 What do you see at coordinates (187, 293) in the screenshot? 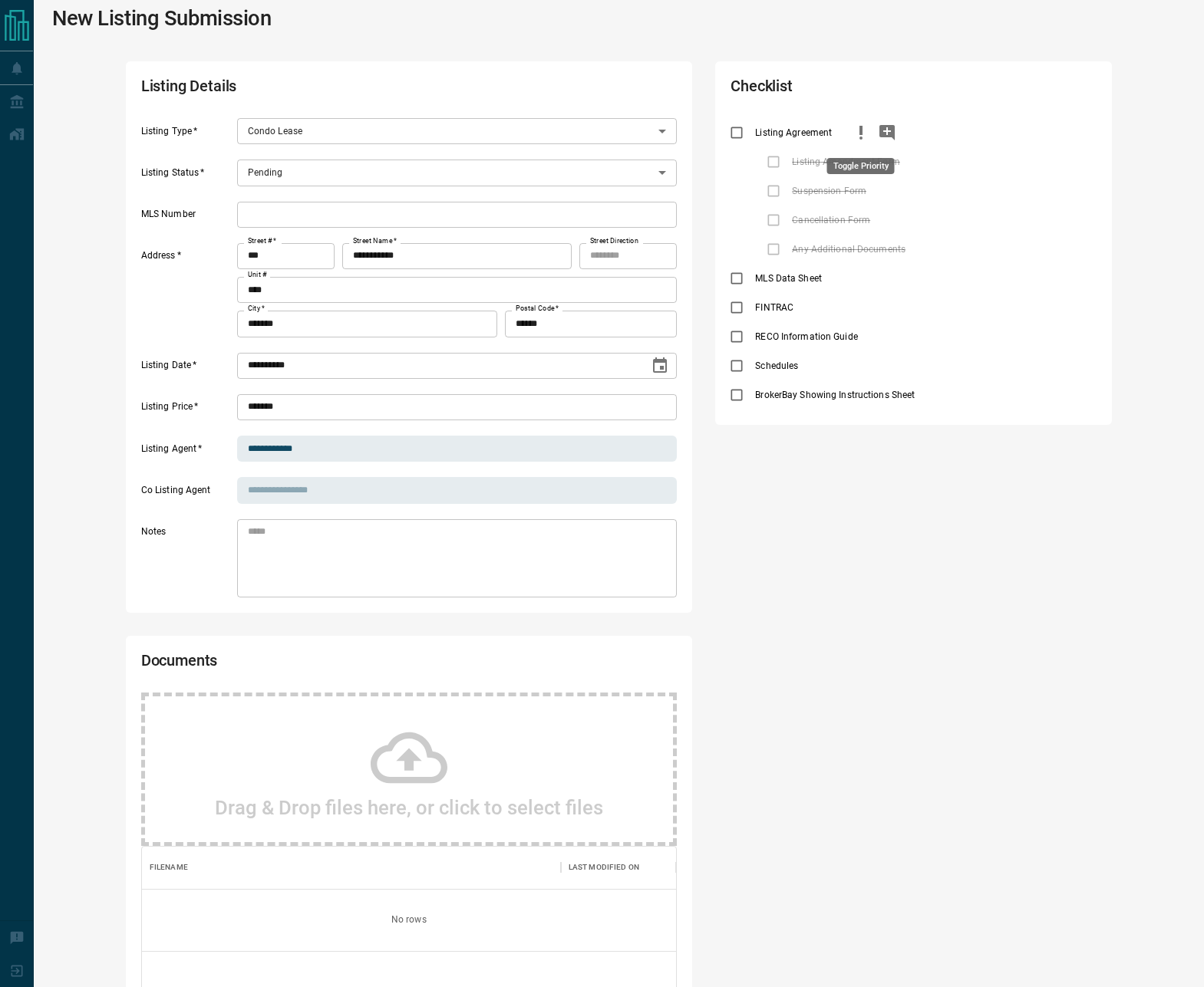
I see `label: Address` at bounding box center [187, 293].